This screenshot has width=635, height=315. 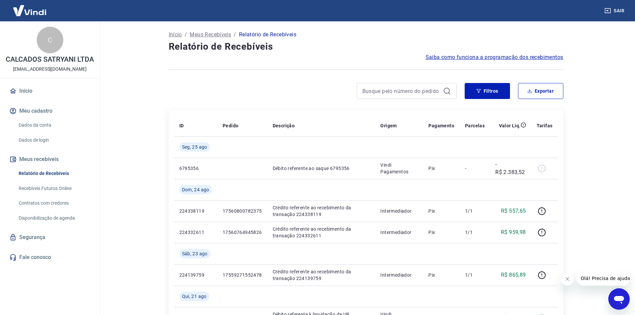 I want to click on p: CALCADOS SATRYANI LTDA, so click(x=50, y=59).